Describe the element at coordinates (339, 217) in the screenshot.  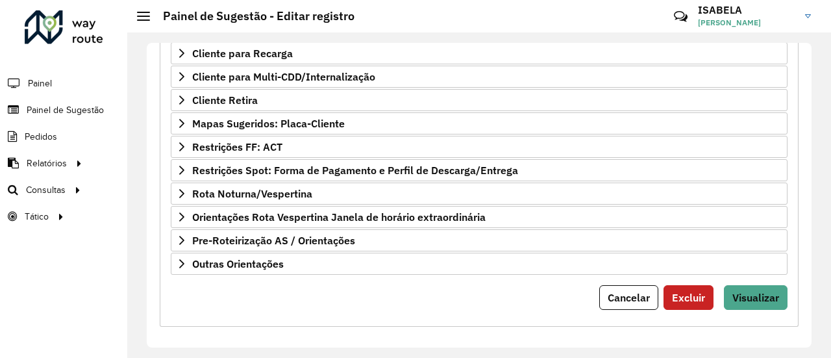
I see `span: Orientações Rota Vespertina Janela de horário extraordinária` at that location.